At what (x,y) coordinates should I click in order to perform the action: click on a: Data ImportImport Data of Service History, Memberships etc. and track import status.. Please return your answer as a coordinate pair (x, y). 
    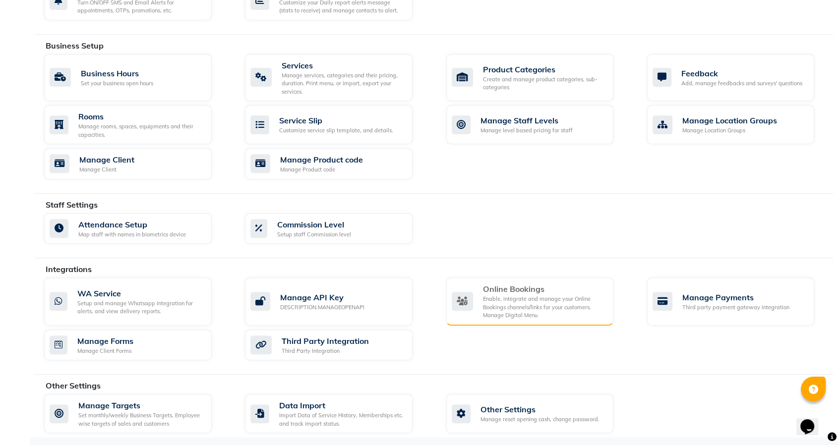
    Looking at the image, I should click on (337, 413).